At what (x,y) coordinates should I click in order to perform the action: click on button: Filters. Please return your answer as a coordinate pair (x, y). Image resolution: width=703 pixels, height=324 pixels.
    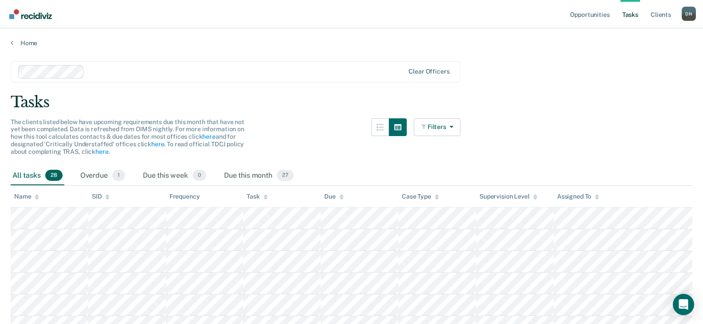
    Looking at the image, I should click on (438, 127).